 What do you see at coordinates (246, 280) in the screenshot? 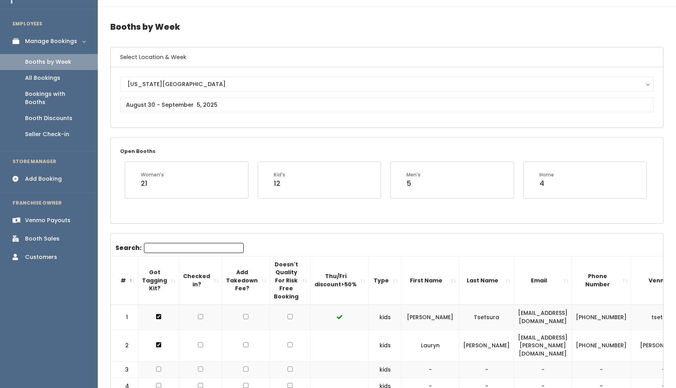
I see `th: Add Takedown Fee?: activate to sort column ascending` at bounding box center [246, 280].